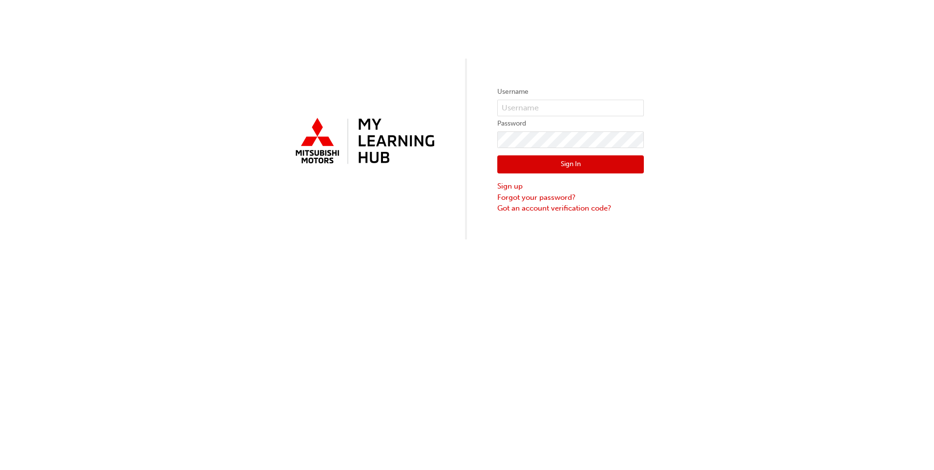 This screenshot has width=934, height=470. Describe the element at coordinates (571, 197) in the screenshot. I see `a: Forgot your password?` at that location.